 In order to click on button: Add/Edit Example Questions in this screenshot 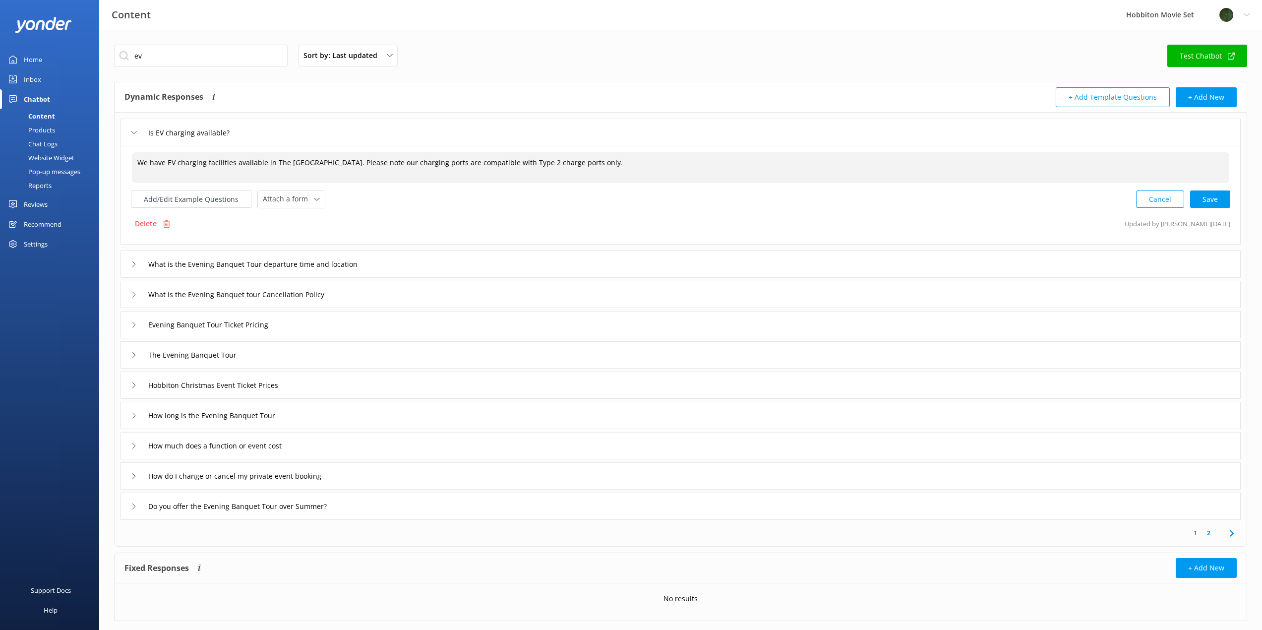, I will do `click(191, 199)`.